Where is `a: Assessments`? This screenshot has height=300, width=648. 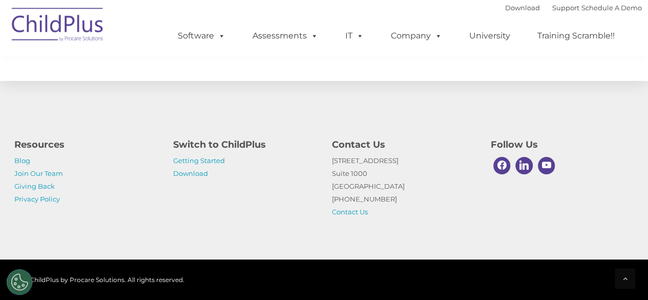
a: Assessments is located at coordinates (286, 36).